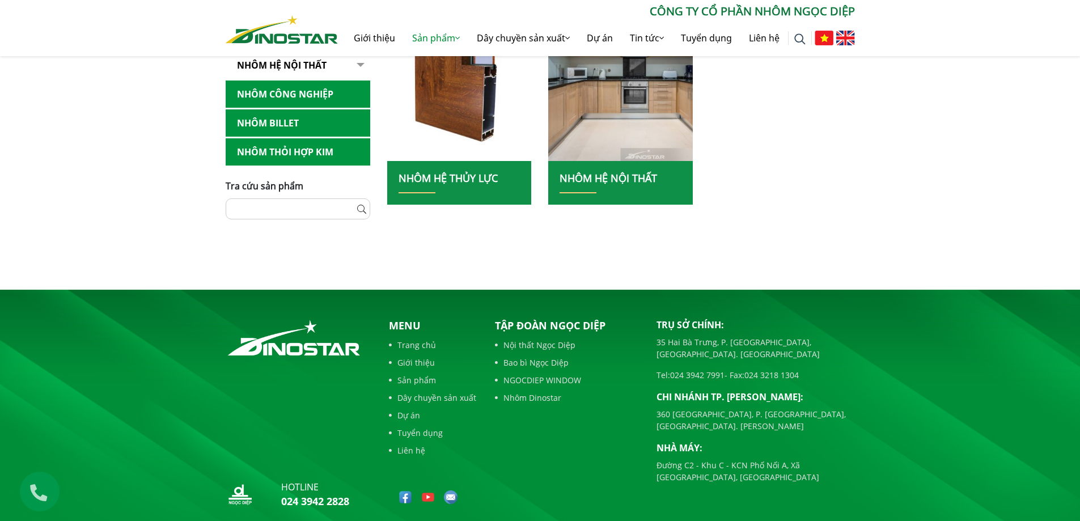 The image size is (1080, 521). I want to click on p: Tel: - Fax:, so click(756, 375).